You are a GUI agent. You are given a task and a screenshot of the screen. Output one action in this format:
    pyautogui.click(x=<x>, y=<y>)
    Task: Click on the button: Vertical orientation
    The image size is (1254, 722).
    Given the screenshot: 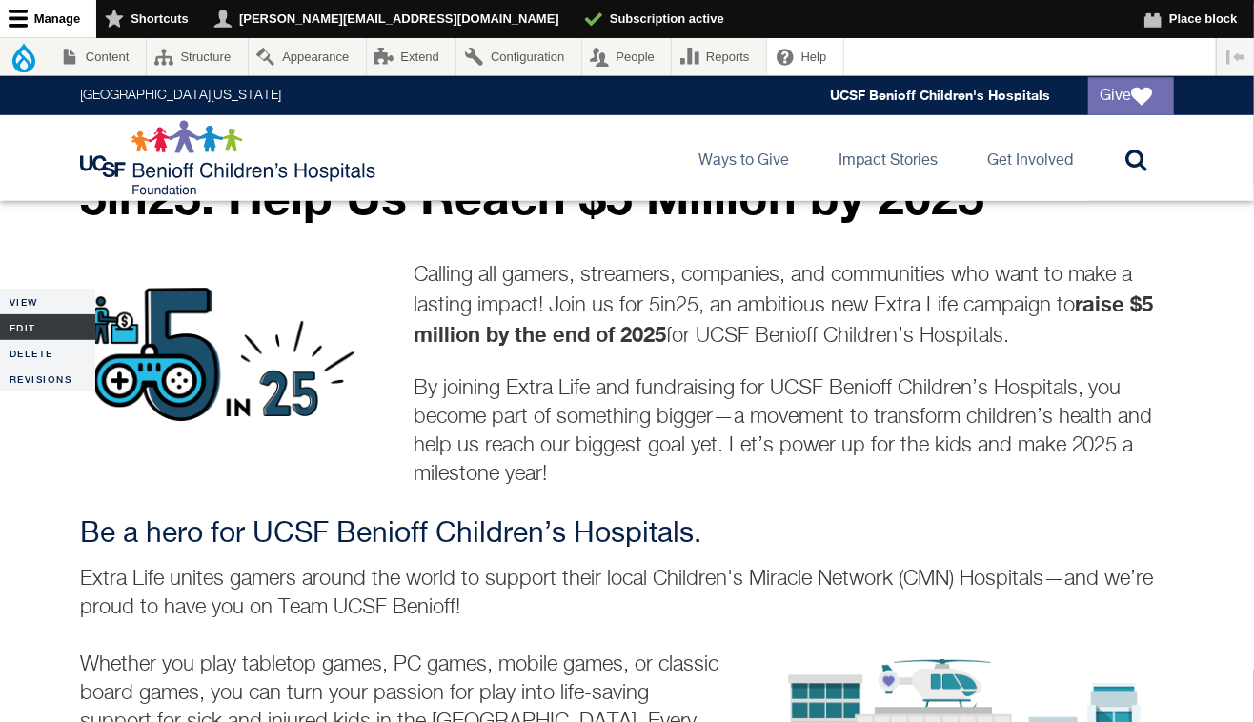 What is the action you would take?
    pyautogui.click(x=1235, y=56)
    